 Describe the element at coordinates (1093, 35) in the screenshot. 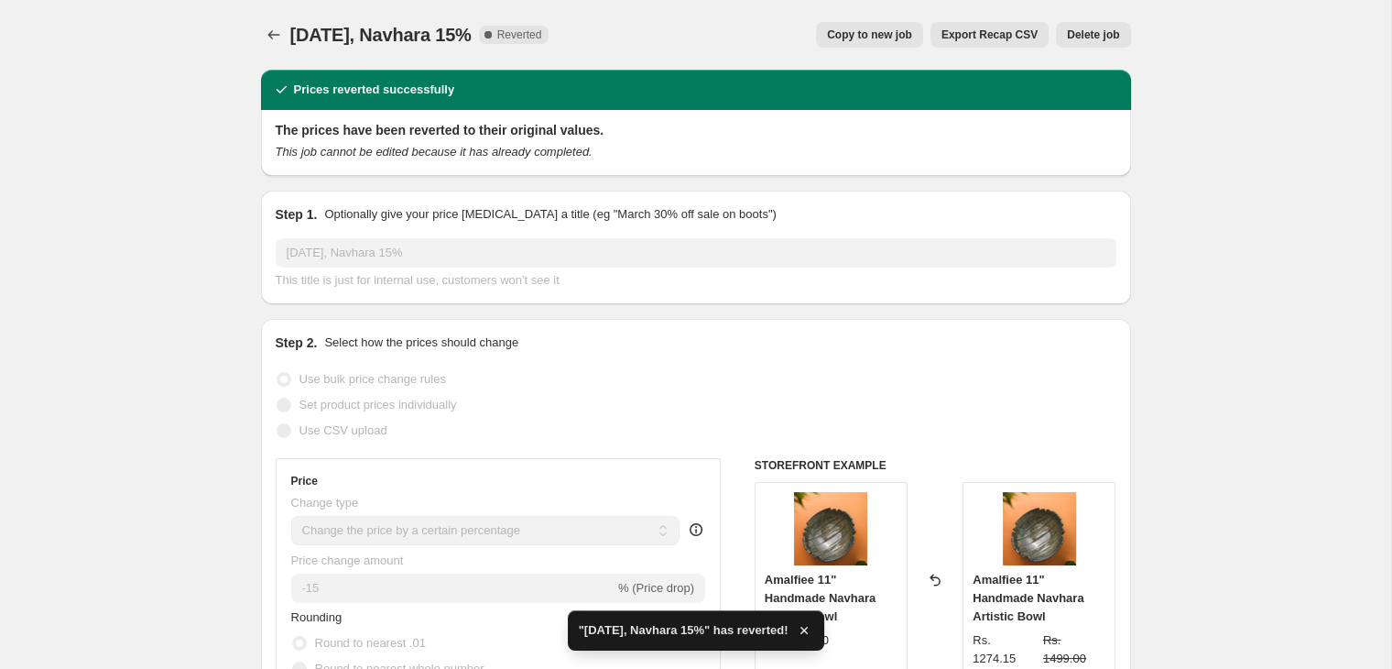

I see `button: Delete job` at that location.